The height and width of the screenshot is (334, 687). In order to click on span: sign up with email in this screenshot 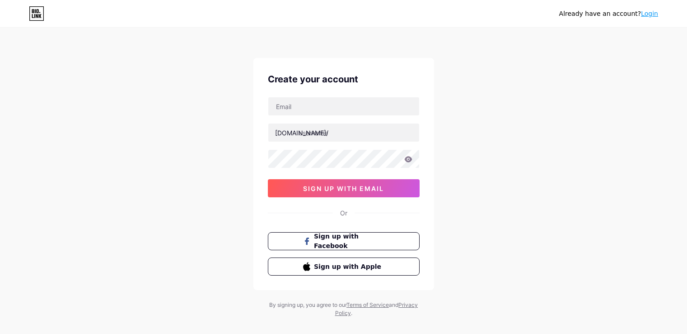, I will do `click(343, 188)`.